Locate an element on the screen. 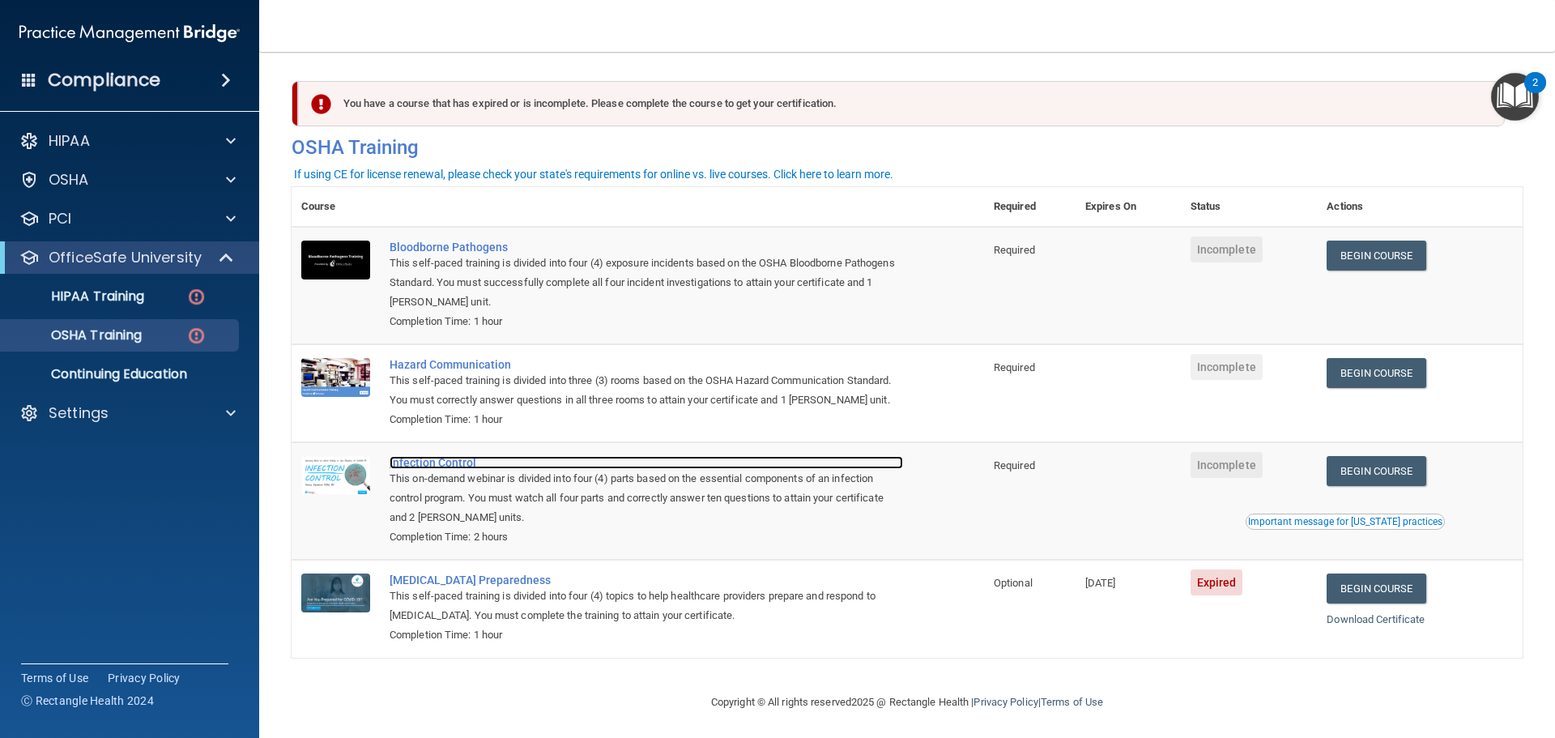 The image size is (1555, 738). div: Copyright © All rights reserved 2025 @ Rectangle Health | | is located at coordinates (907, 702).